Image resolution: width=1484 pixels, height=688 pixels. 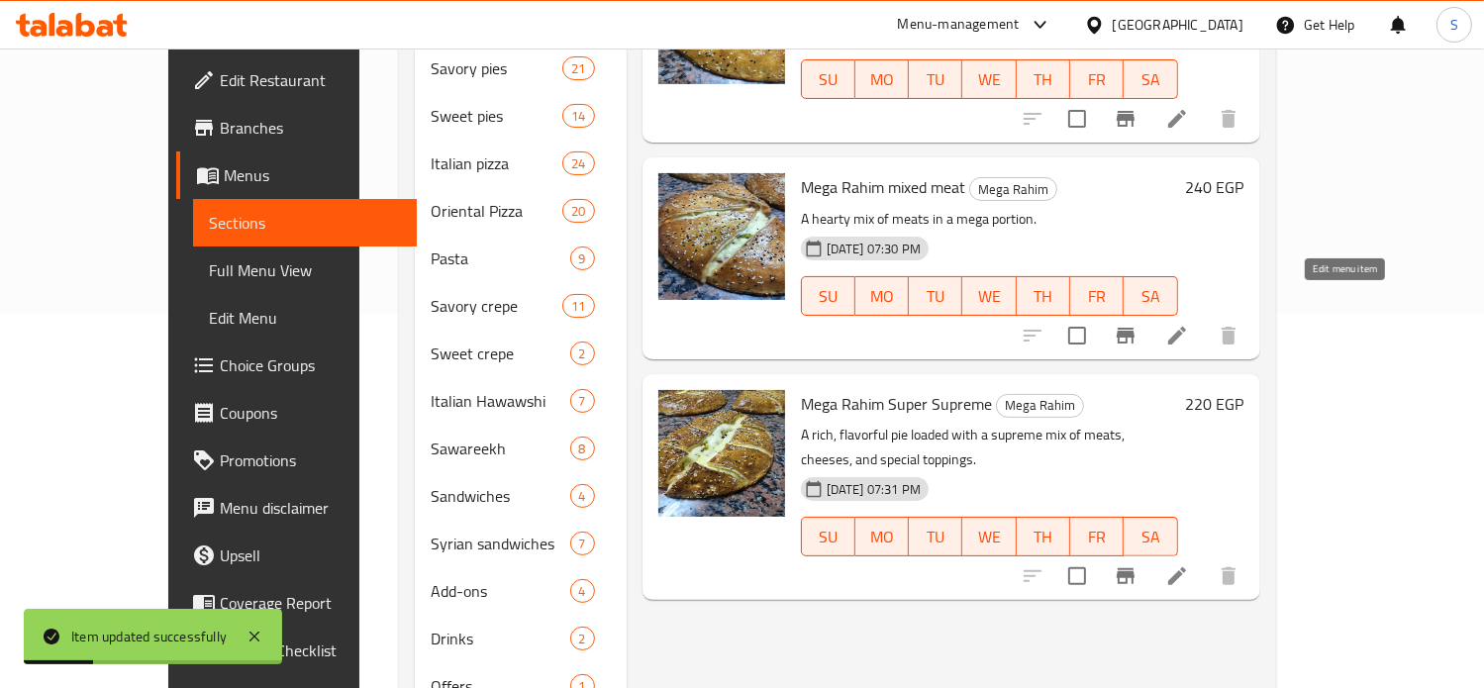 What do you see at coordinates (312, 175) in the screenshot?
I see `span: Menus` at bounding box center [312, 175].